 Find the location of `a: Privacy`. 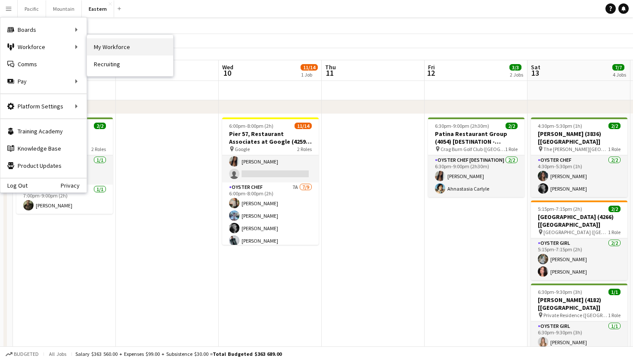

a: Privacy is located at coordinates (74, 186).